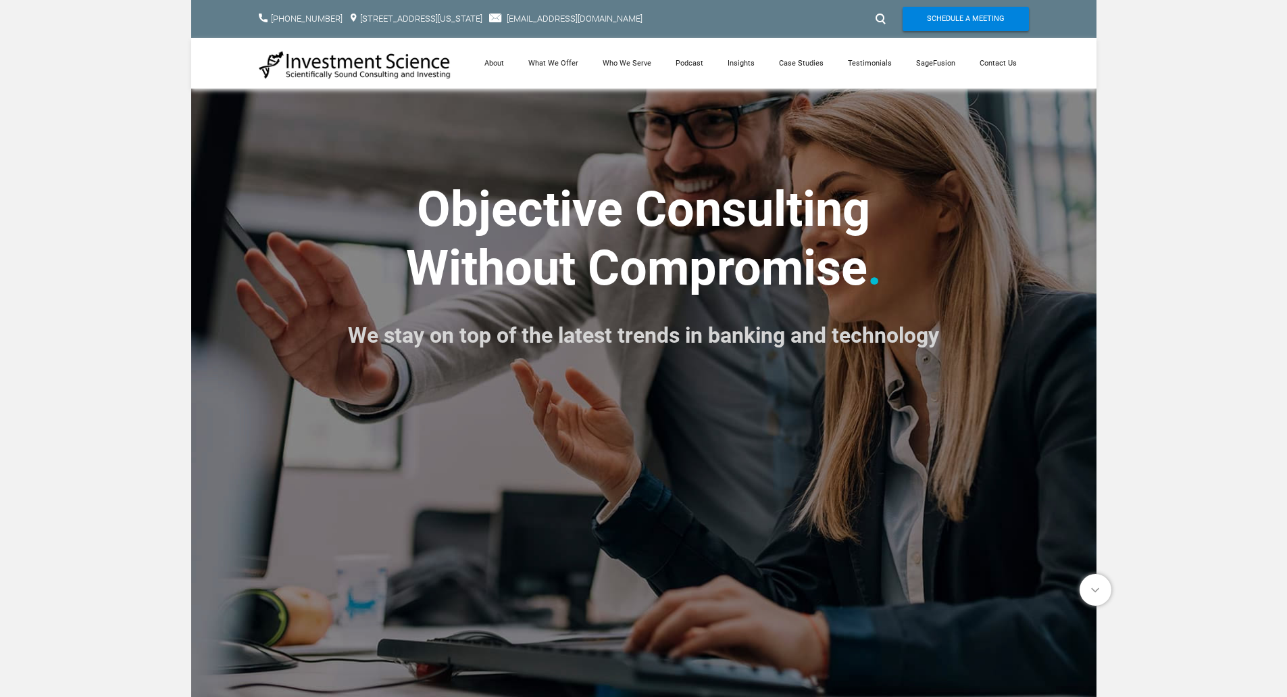 This screenshot has height=697, width=1287. Describe the element at coordinates (741, 63) in the screenshot. I see `a: Insights` at that location.